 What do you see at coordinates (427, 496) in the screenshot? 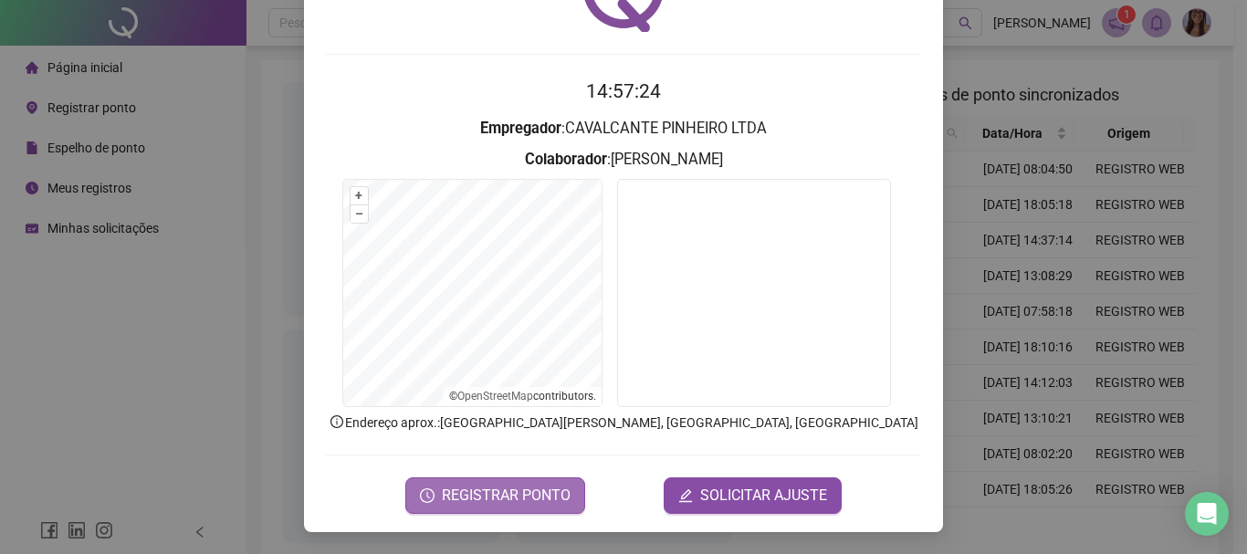
I see `span: clock-circle` at bounding box center [427, 496].